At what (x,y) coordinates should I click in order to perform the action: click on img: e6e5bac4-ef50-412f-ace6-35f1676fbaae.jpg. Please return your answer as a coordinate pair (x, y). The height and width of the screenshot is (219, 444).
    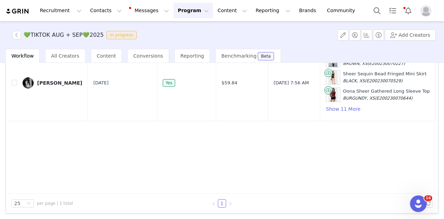
    Looking at the image, I should click on (28, 83).